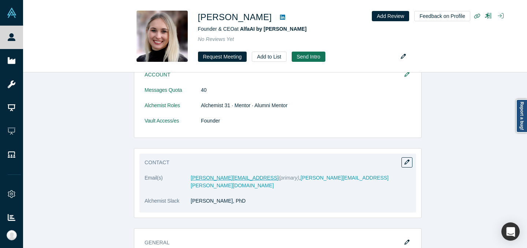 The image size is (527, 248). What do you see at coordinates (216, 39) in the screenshot?
I see `span: No Reviews Yet` at bounding box center [216, 39].